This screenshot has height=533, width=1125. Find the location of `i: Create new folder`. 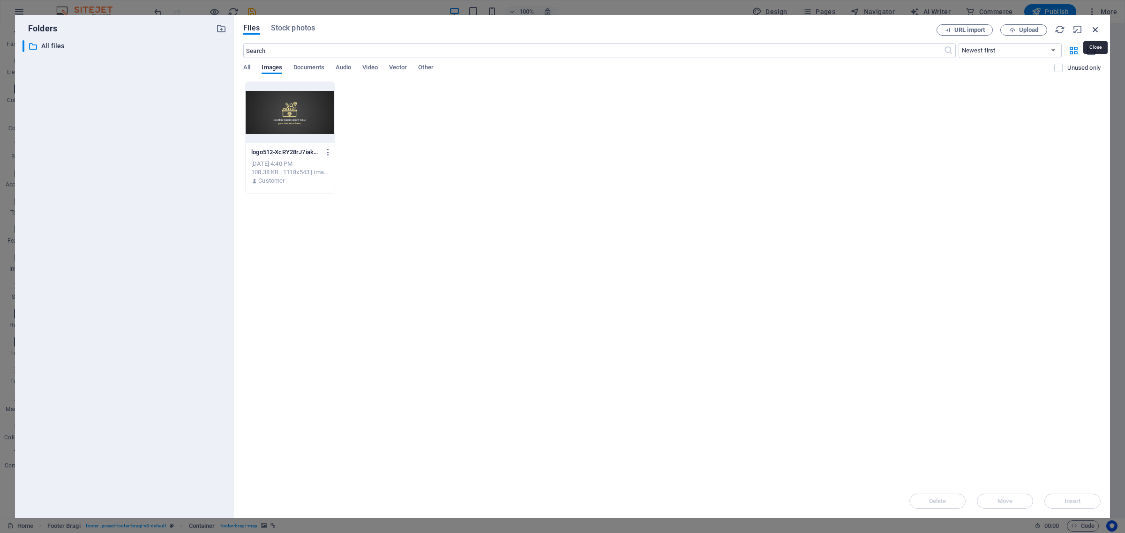

i: Create new folder is located at coordinates (221, 29).